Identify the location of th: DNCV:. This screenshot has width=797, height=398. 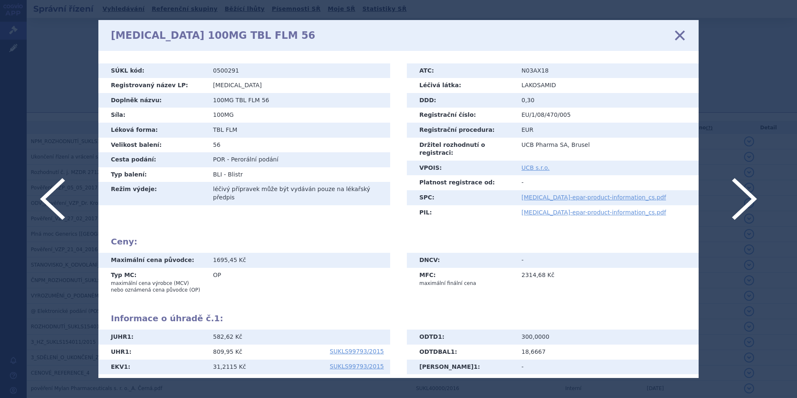
(461, 260).